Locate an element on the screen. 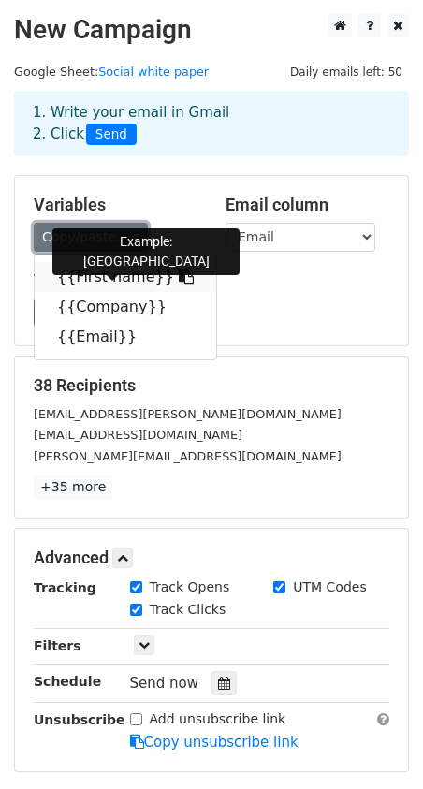 The width and height of the screenshot is (423, 789). h5: Variables is located at coordinates (115, 205).